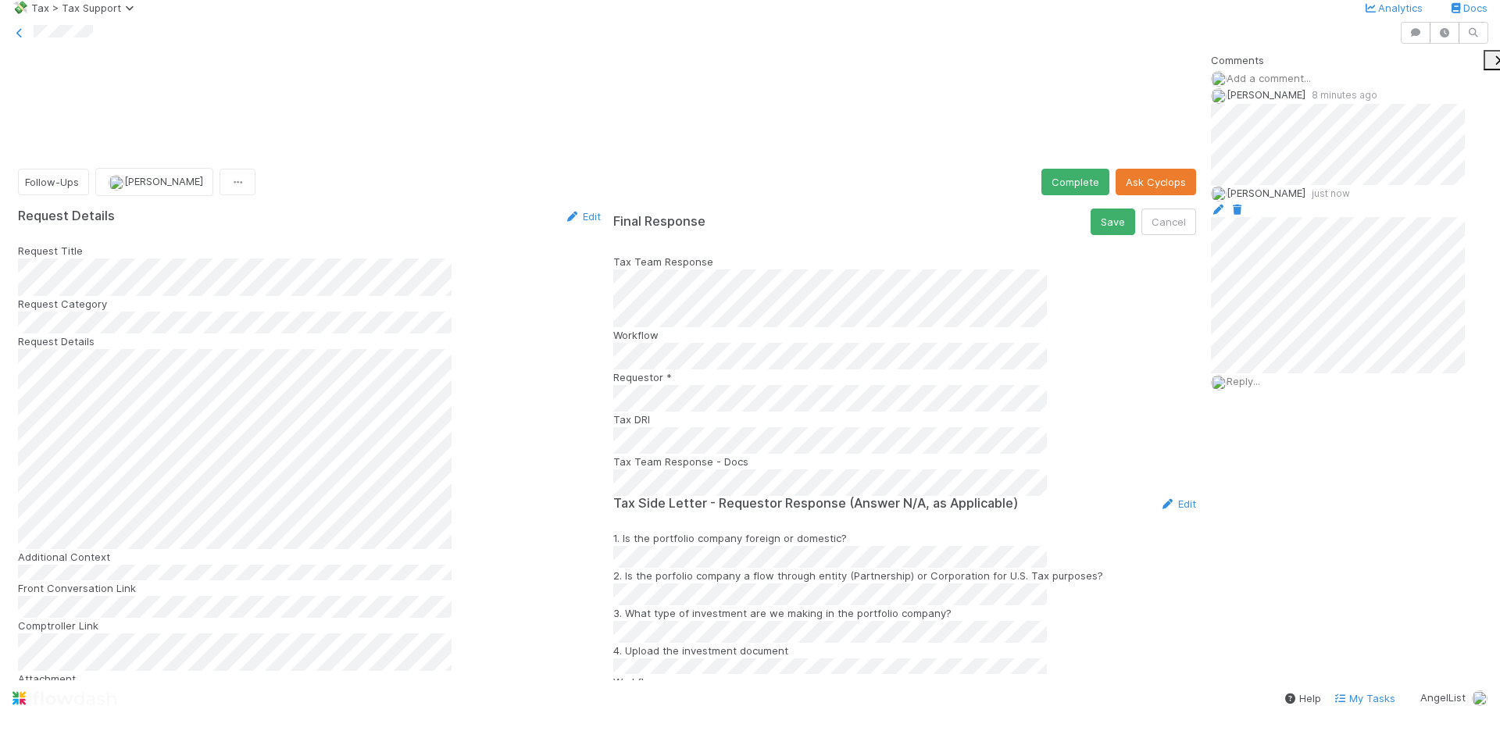 The height and width of the screenshot is (738, 1500). What do you see at coordinates (905, 377) in the screenshot?
I see `div: Requestor *` at bounding box center [905, 377].